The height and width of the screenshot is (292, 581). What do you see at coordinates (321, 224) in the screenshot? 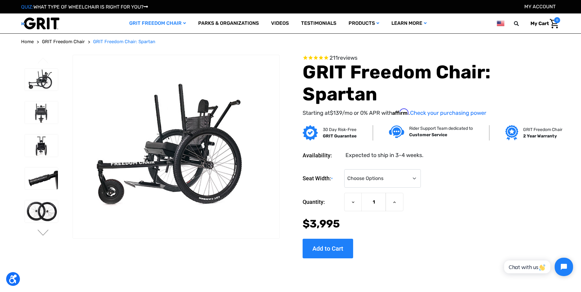
I see `span: $3,995` at bounding box center [321, 224].